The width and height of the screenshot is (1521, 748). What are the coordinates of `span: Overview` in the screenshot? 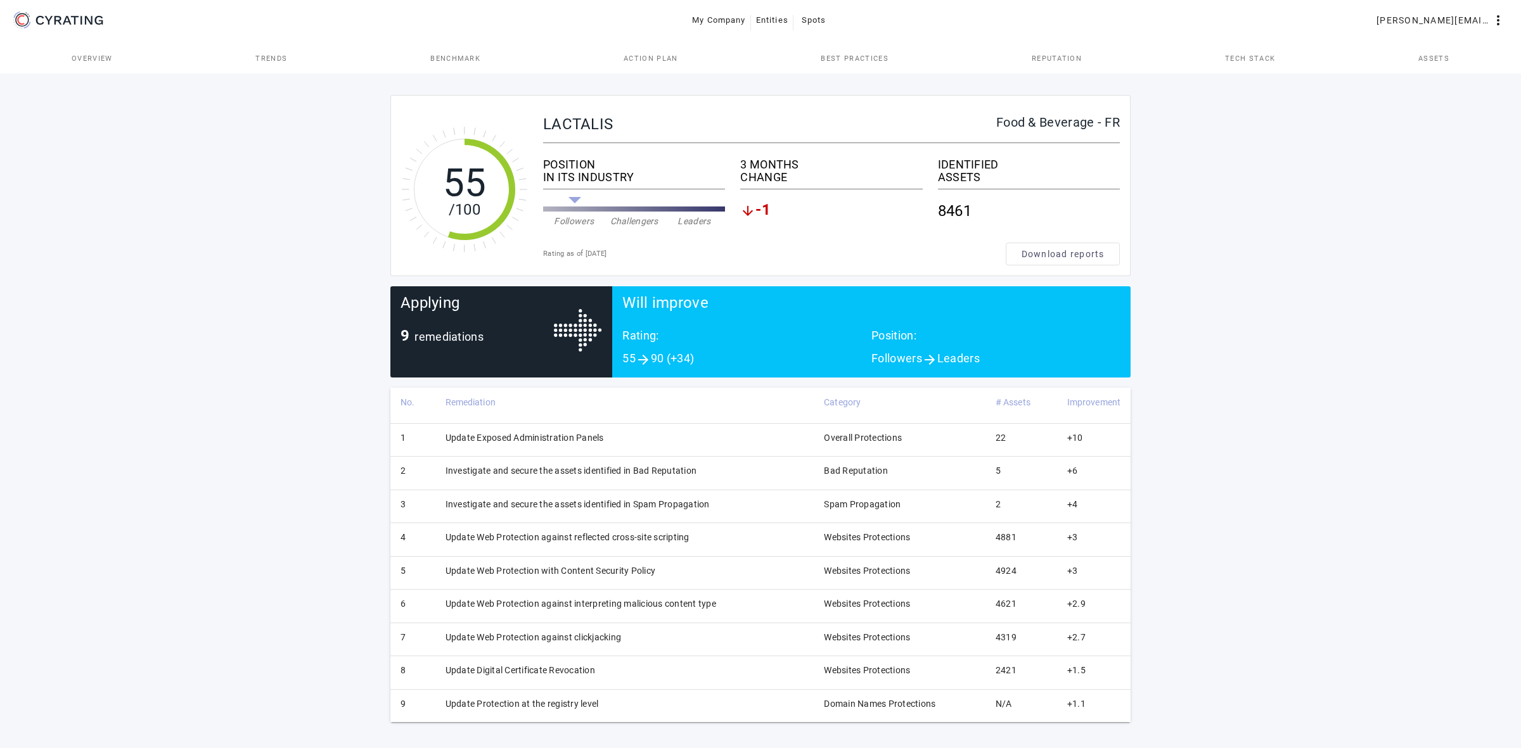 It's located at (92, 58).